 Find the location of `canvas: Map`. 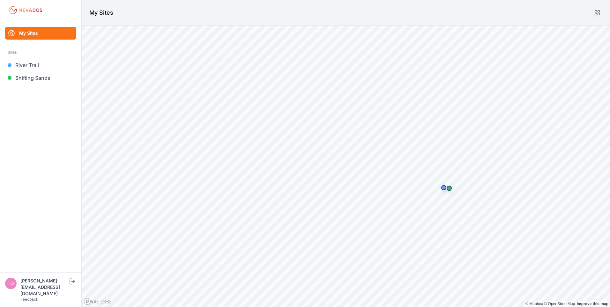

canvas: Map is located at coordinates (346, 166).